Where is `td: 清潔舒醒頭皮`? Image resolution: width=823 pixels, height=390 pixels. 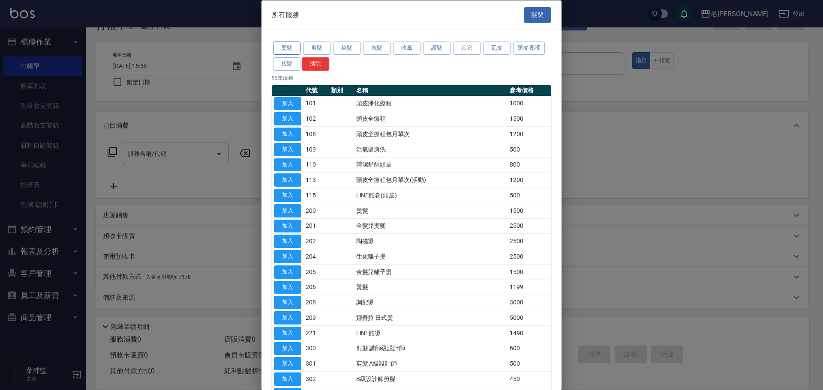 td: 清潔舒醒頭皮 is located at coordinates (431, 165).